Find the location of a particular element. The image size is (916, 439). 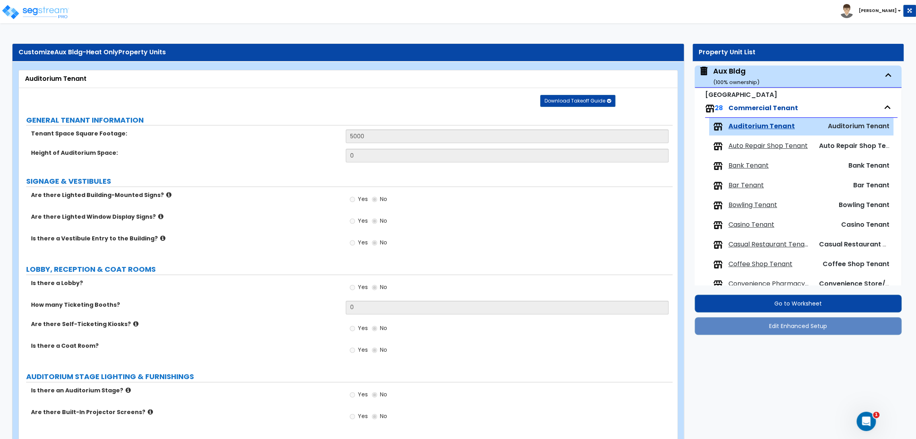

img: logo_pro_r.png is located at coordinates (35, 12).